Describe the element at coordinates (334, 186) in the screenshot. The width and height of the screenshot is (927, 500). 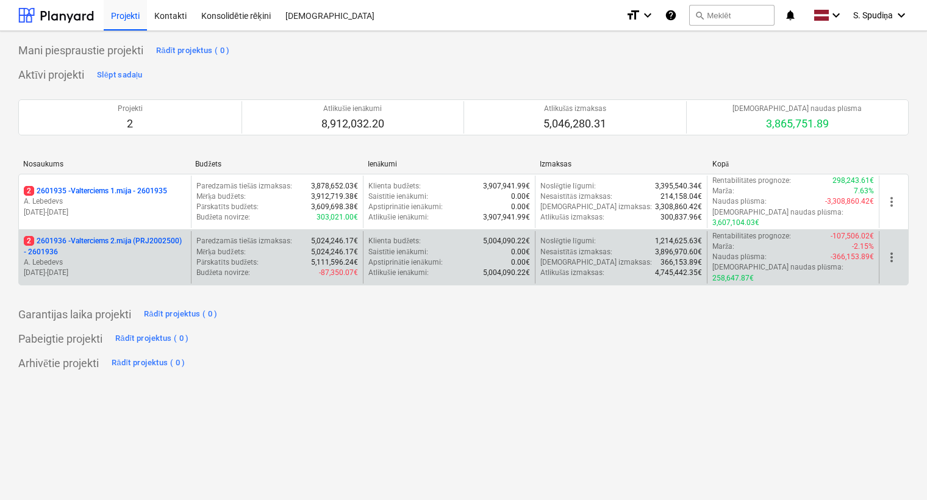
I see `p: 3,878,652.03€` at that location.